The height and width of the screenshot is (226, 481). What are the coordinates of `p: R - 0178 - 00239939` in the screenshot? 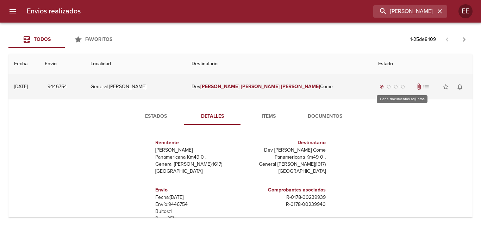 It's located at (284, 197).